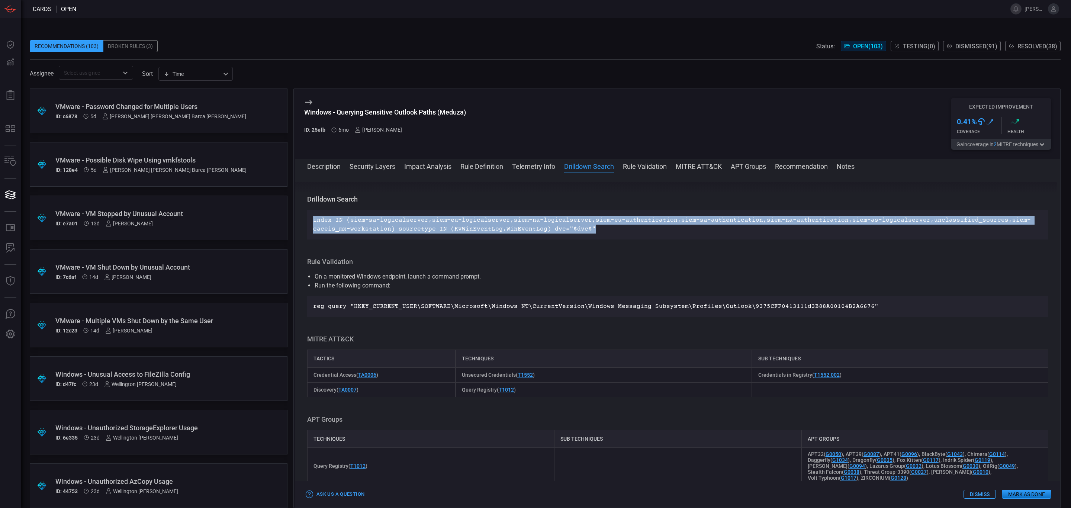 Image resolution: width=1071 pixels, height=508 pixels. I want to click on span: Chimera ( ), so click(987, 454).